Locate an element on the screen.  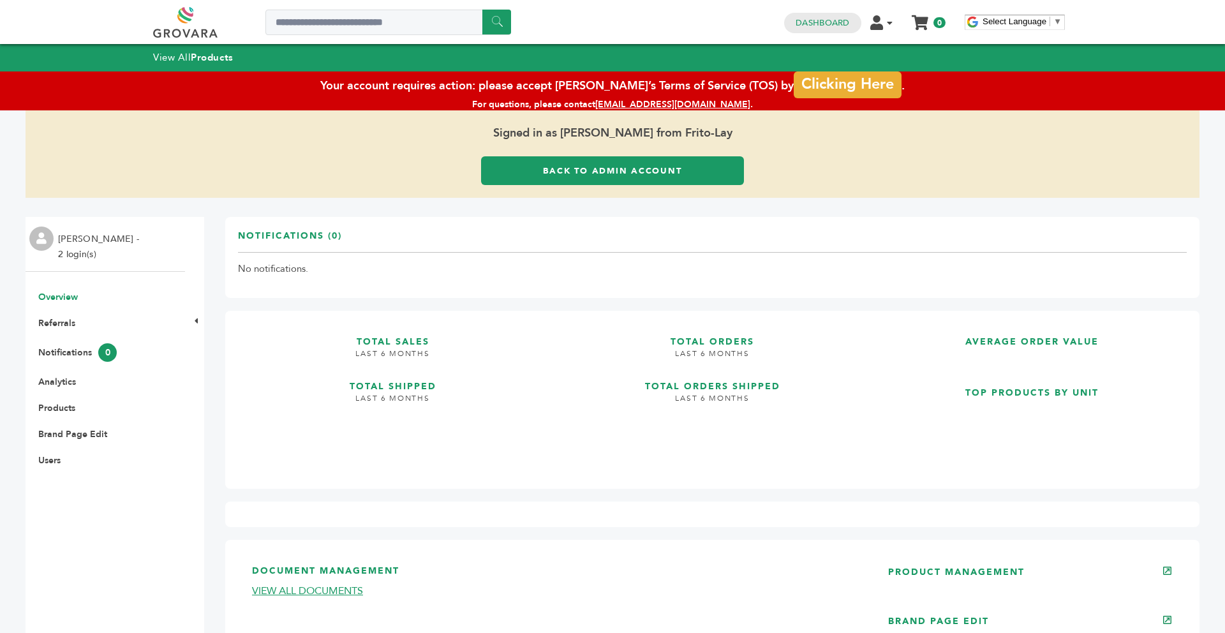
a: BRAND PAGE EDIT is located at coordinates (939, 621).